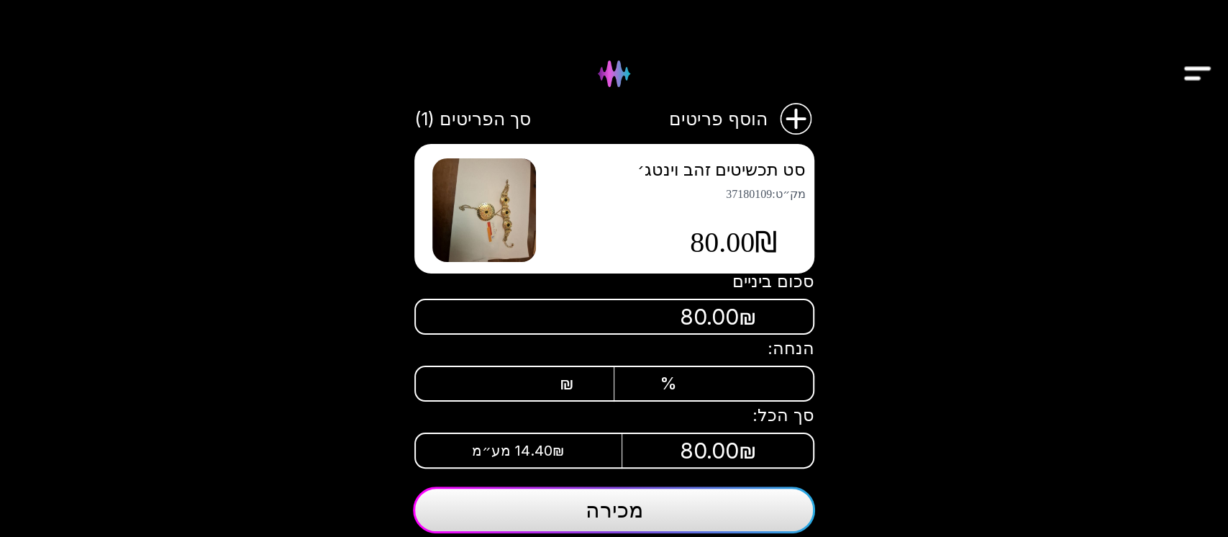 The width and height of the screenshot is (1228, 537). What do you see at coordinates (484, 210) in the screenshot?
I see `img: סט תכשיטים זהב וינטג׳` at bounding box center [484, 210].